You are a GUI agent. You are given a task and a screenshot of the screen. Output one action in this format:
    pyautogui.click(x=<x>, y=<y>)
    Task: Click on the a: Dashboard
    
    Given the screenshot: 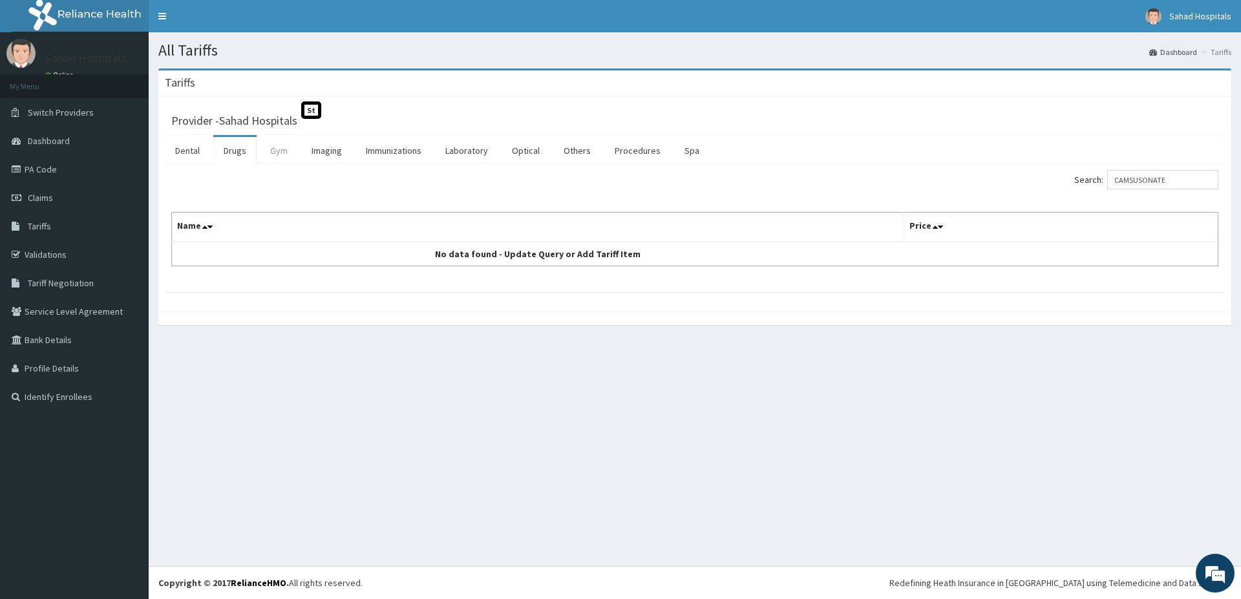 What is the action you would take?
    pyautogui.click(x=1174, y=52)
    